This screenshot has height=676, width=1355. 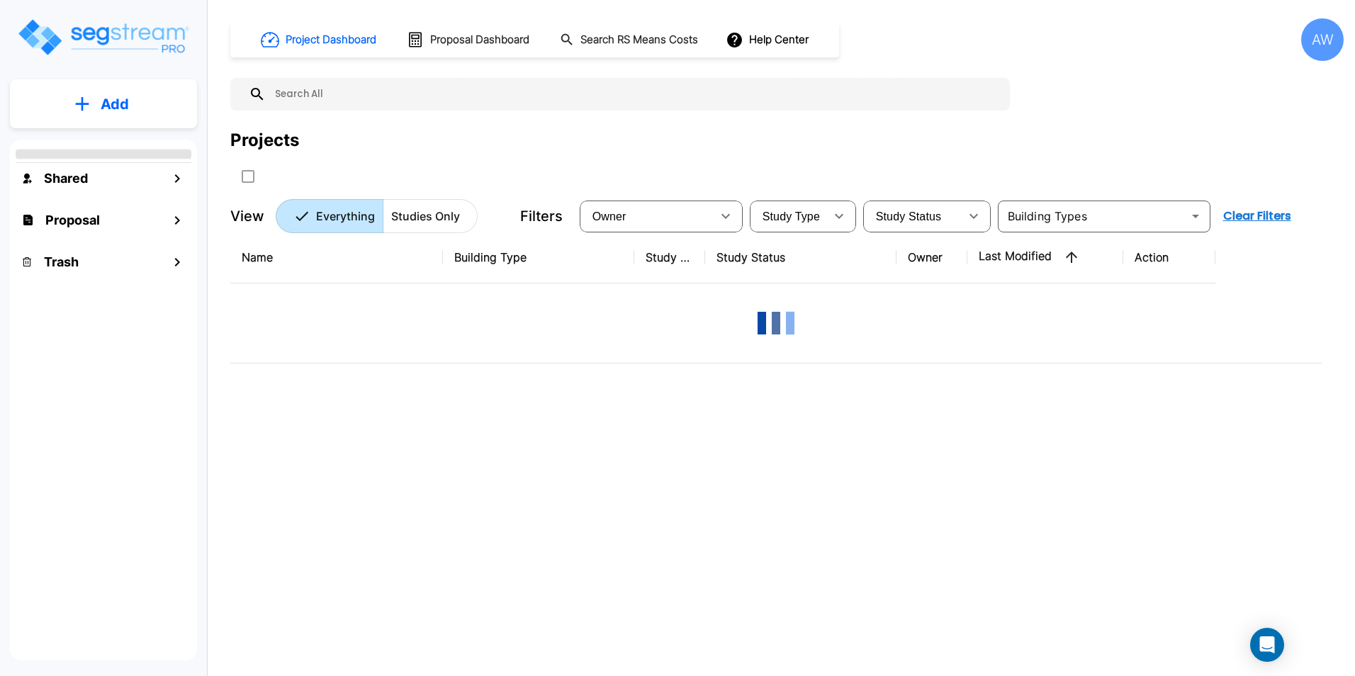 What do you see at coordinates (103, 104) in the screenshot?
I see `button: Add` at bounding box center [103, 104].